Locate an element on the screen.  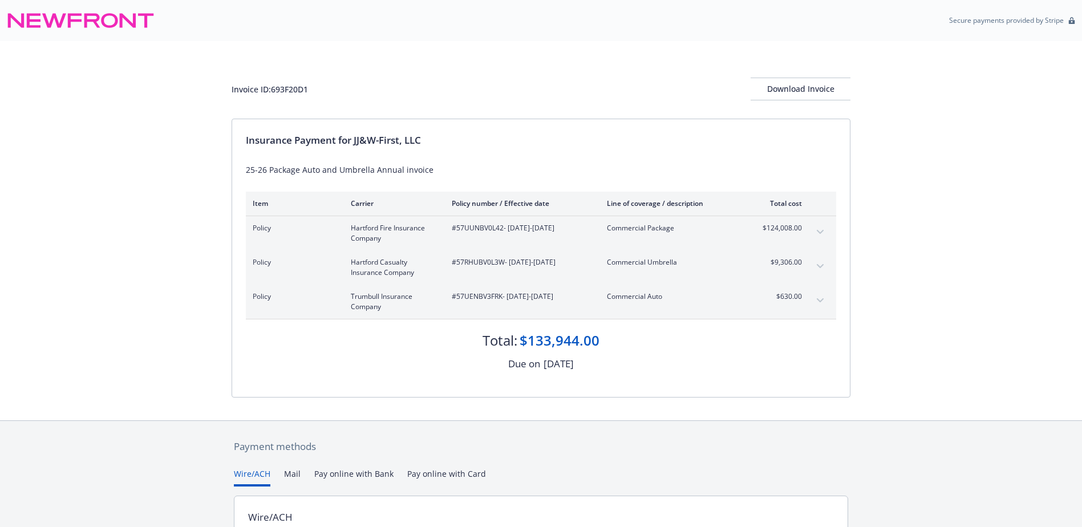
button: Pay online with Card is located at coordinates (447, 477).